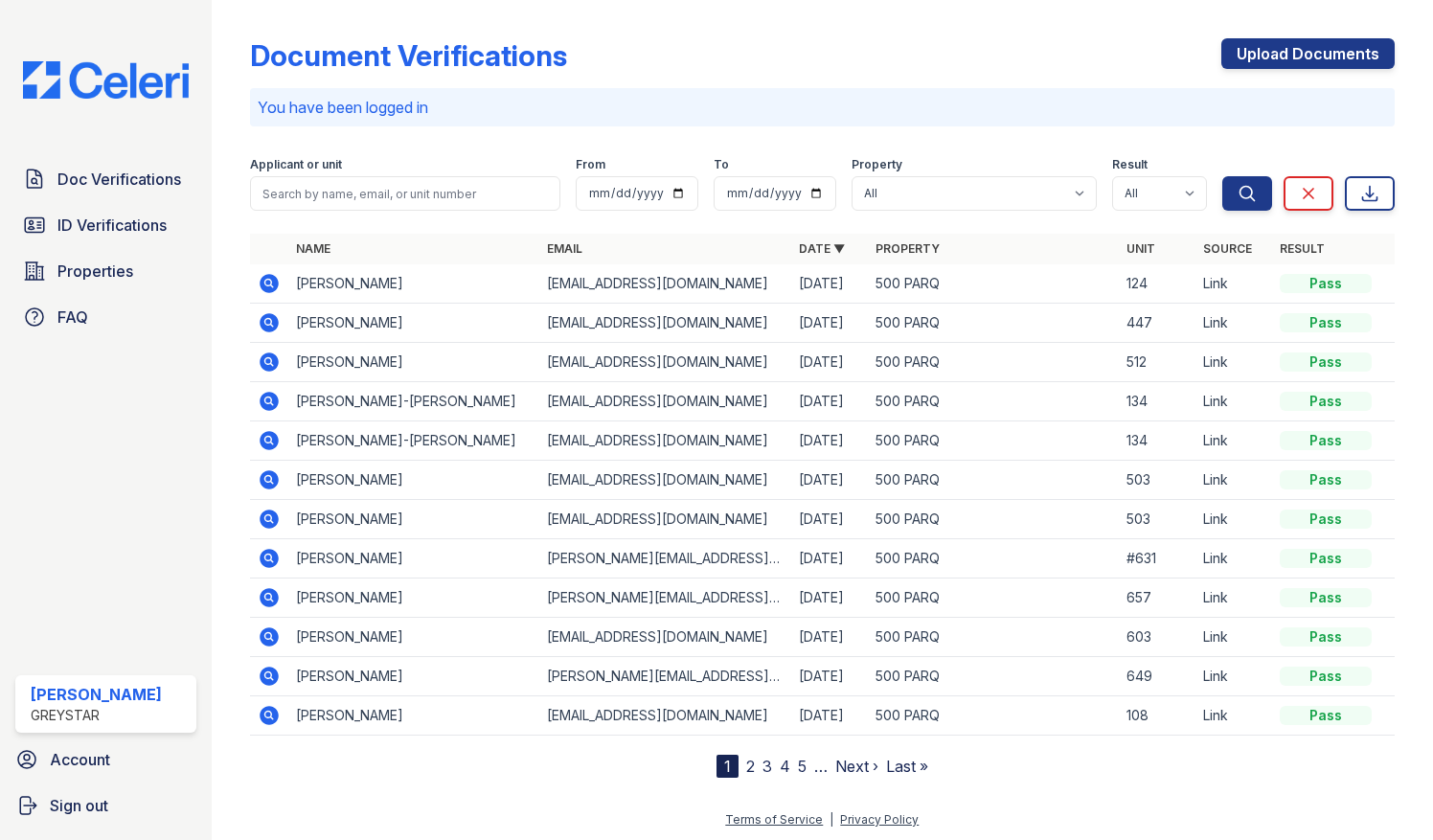  Describe the element at coordinates (880, 819) in the screenshot. I see `a: Privacy Policy` at that location.